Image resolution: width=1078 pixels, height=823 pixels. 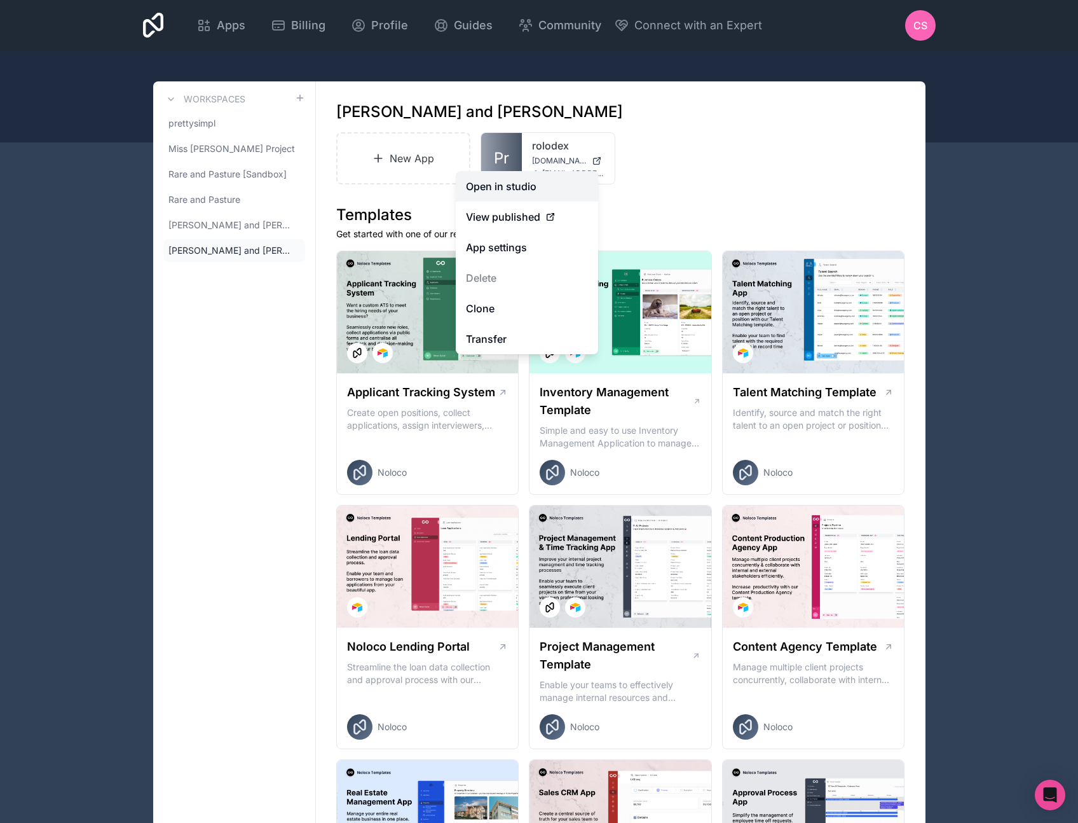 I want to click on a: App settings, so click(x=527, y=247).